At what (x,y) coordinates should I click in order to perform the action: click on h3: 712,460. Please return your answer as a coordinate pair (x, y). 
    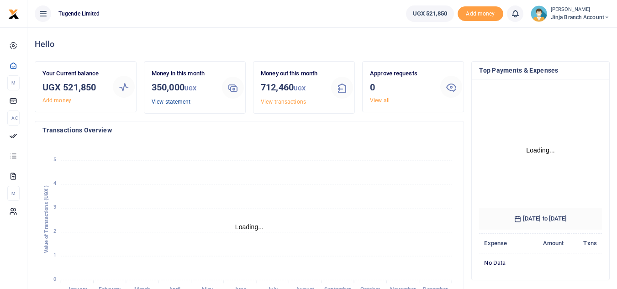
    Looking at the image, I should click on (292, 88).